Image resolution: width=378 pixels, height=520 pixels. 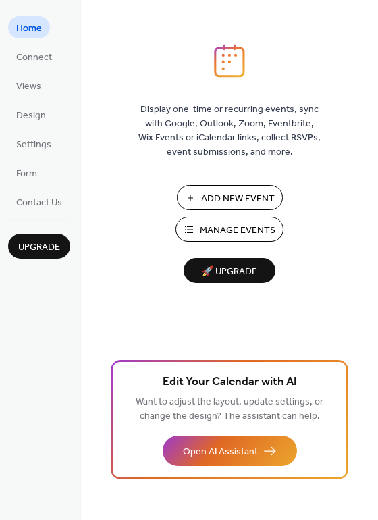 What do you see at coordinates (230, 131) in the screenshot?
I see `span: Display one-time or recurring events, sync with Google, Outlook, Zoom, Eventbrite, Wix Events or ...` at bounding box center [230, 131].